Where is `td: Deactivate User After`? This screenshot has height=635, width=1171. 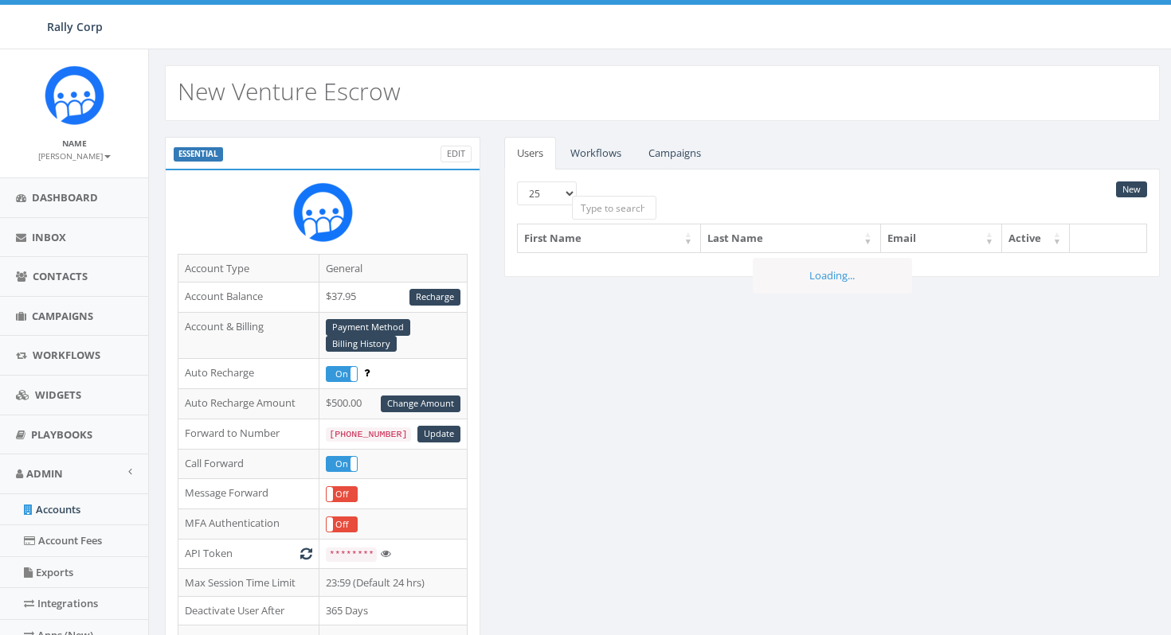 td: Deactivate User After is located at coordinates (248, 612).